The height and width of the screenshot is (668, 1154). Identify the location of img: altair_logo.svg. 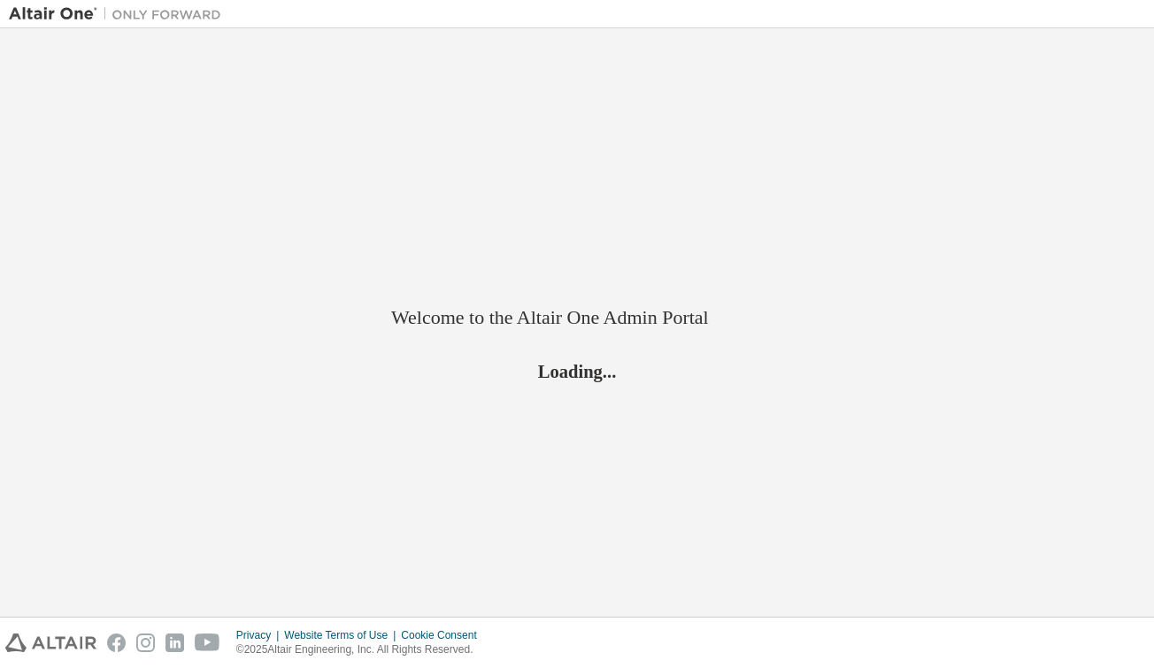
(50, 642).